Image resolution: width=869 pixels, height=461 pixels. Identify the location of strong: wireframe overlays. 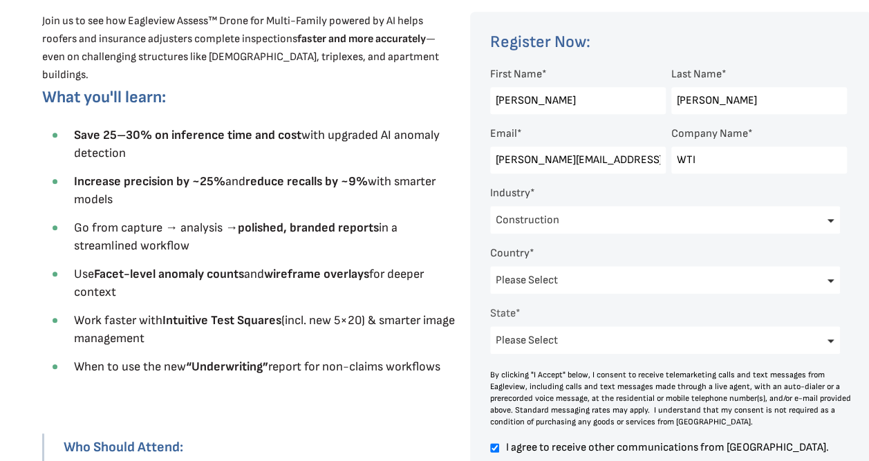
(317, 274).